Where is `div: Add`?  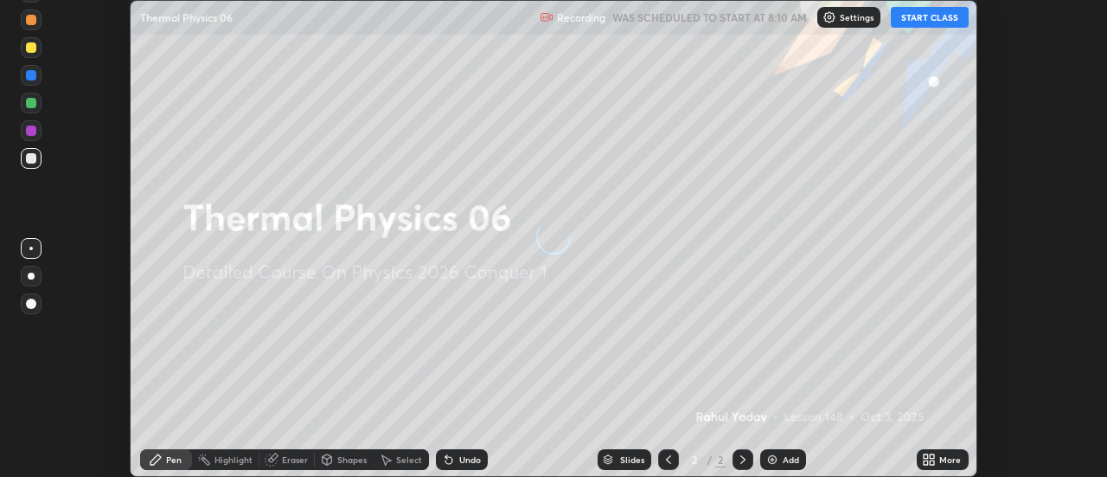
div: Add is located at coordinates (791, 459).